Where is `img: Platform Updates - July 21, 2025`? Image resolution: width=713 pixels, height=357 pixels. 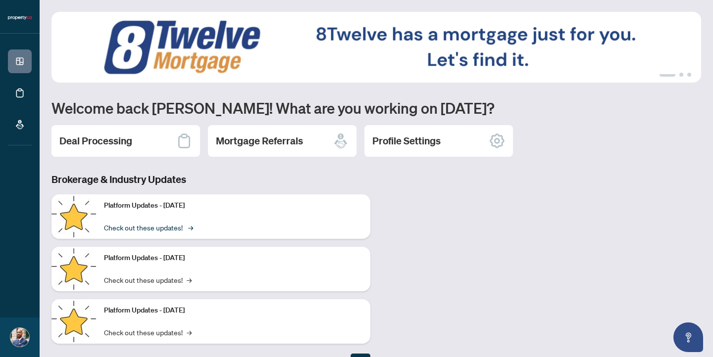
img: Platform Updates - July 21, 2025 is located at coordinates (74, 217).